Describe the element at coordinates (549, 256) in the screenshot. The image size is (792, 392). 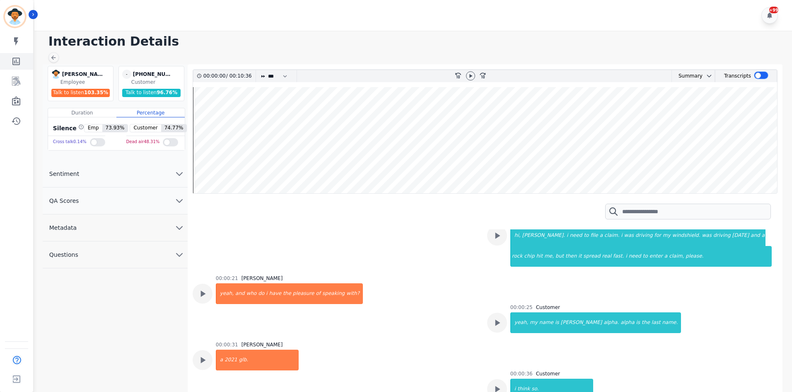
I see `div: me,` at that location.